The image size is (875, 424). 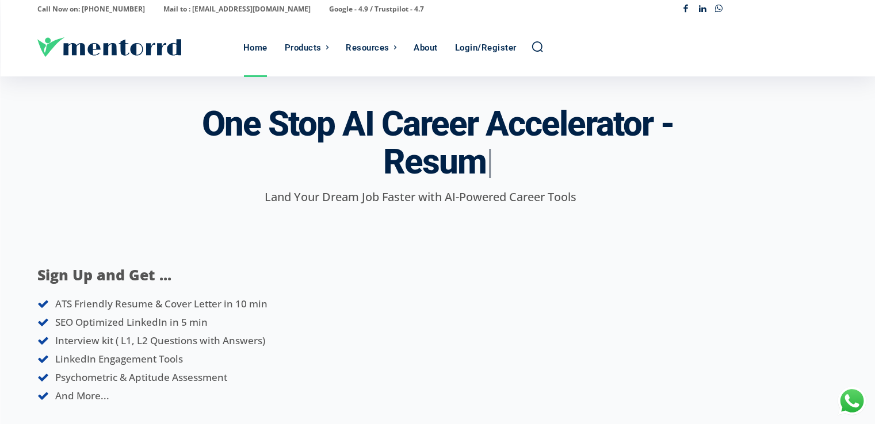 I want to click on div: Products, so click(x=303, y=48).